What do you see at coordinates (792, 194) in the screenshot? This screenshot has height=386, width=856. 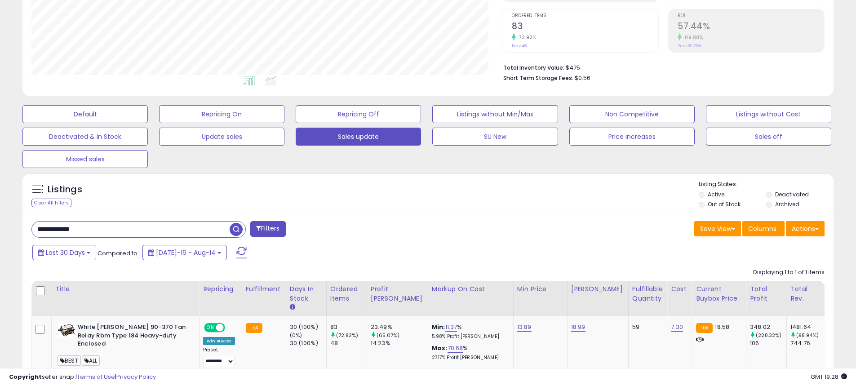 I see `label: Deactivated` at bounding box center [792, 194].